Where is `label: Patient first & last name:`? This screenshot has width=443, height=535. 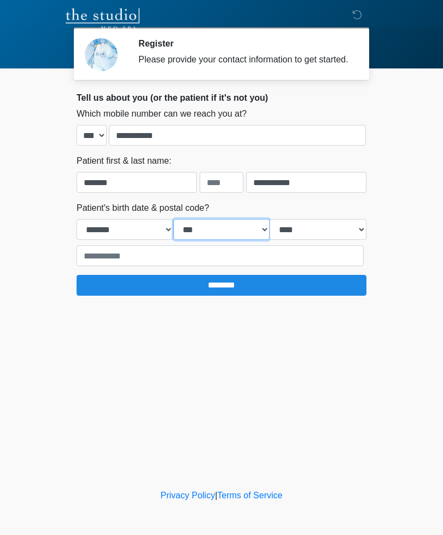 label: Patient first & last name: is located at coordinates (124, 161).